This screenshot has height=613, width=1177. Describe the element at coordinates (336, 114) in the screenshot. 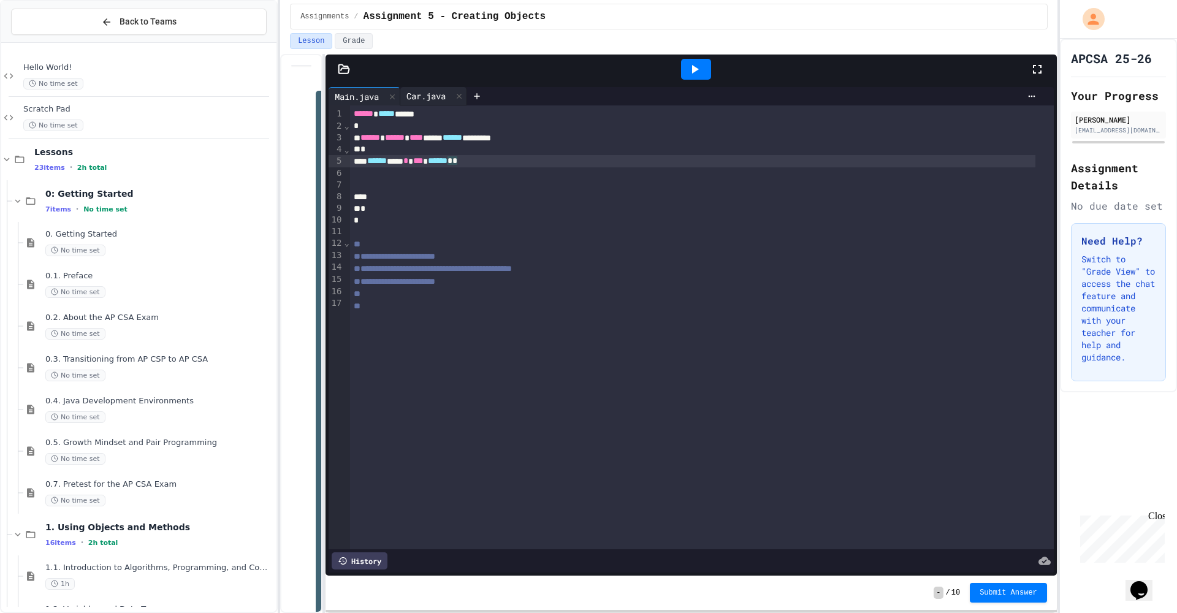

I see `div: 1` at that location.